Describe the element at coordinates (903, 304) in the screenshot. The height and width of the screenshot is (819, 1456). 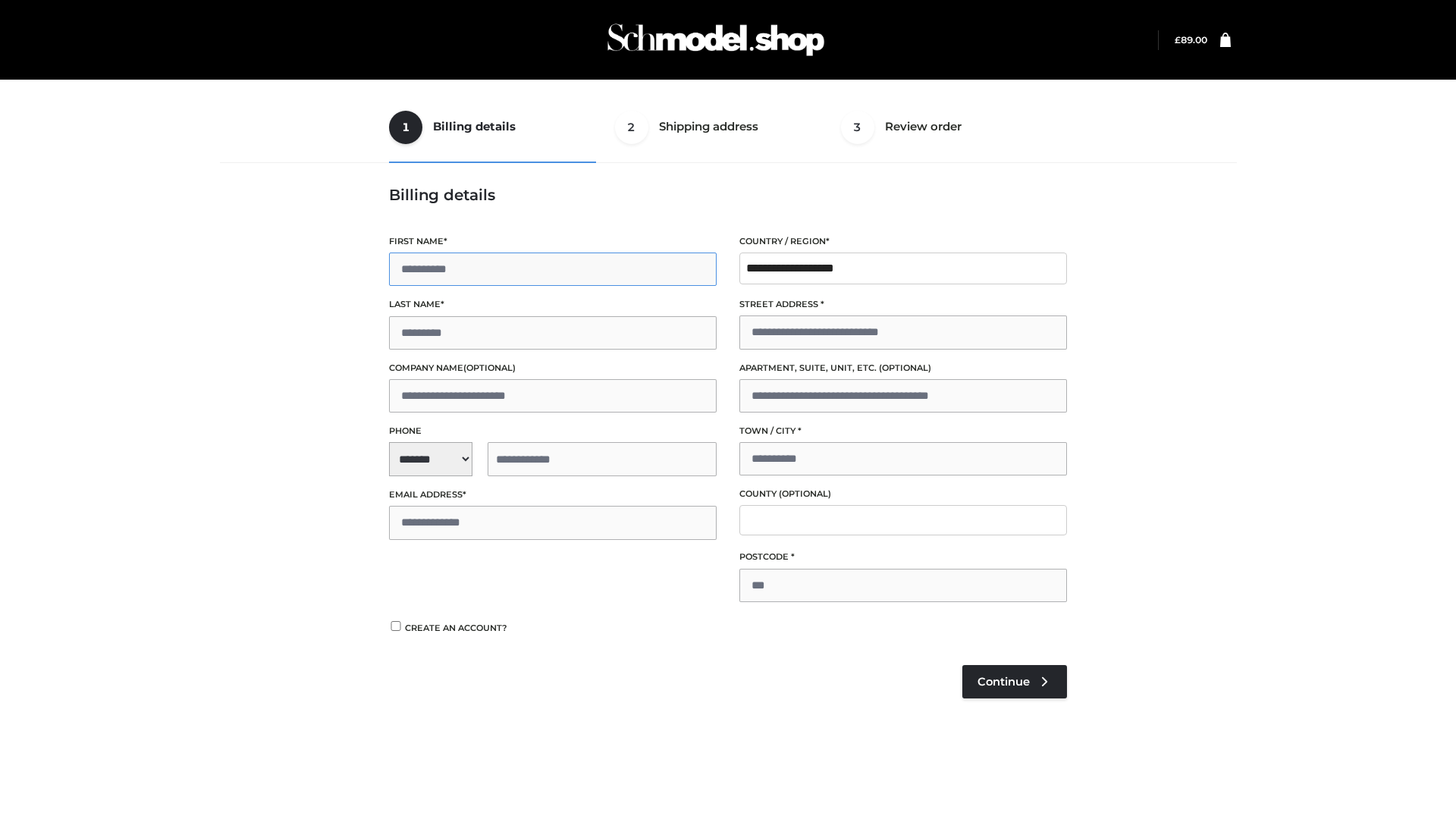
I see `label: Street address` at that location.